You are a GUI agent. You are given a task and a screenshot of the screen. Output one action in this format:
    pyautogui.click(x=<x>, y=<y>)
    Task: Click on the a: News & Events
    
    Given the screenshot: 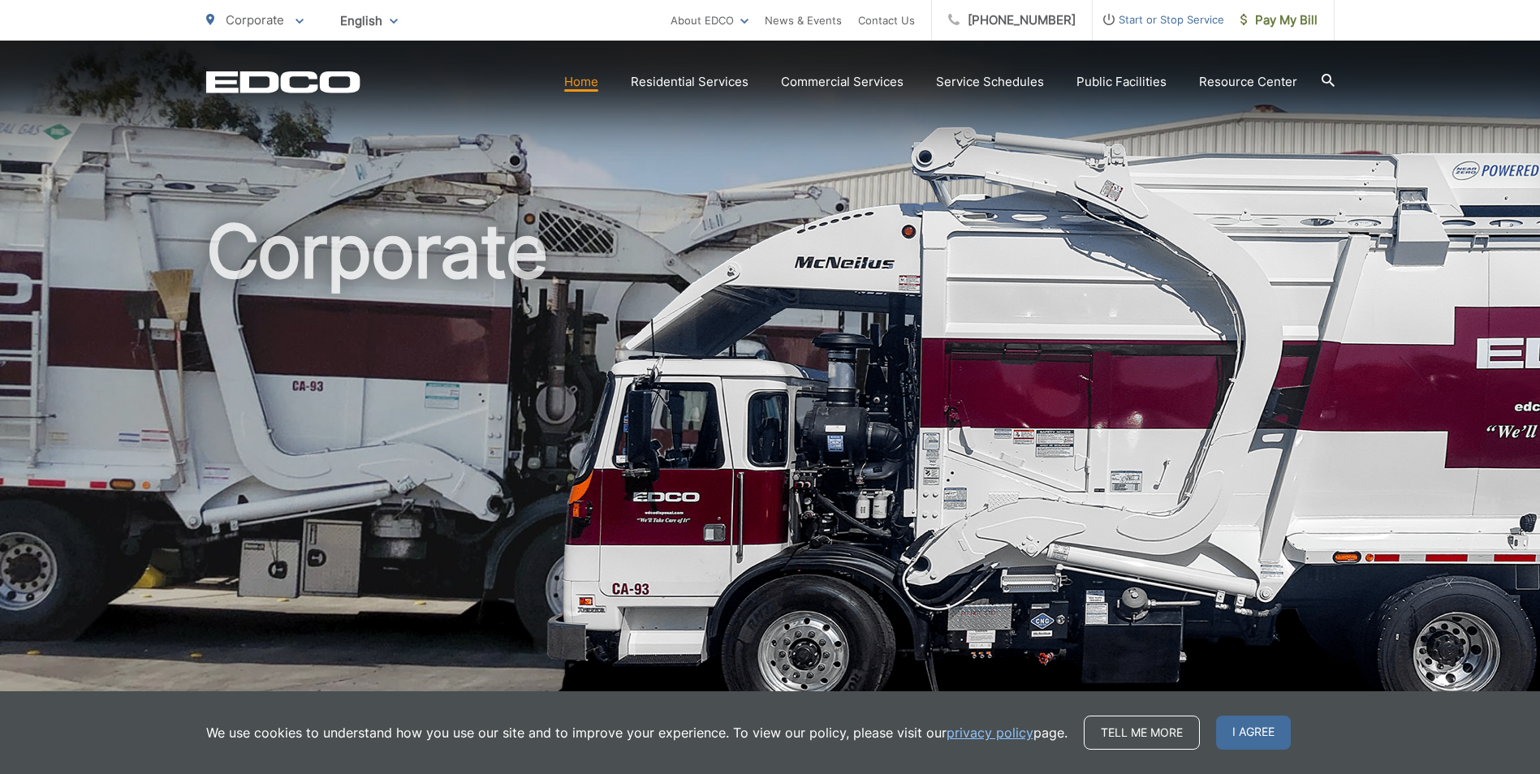 What is the action you would take?
    pyautogui.click(x=803, y=20)
    